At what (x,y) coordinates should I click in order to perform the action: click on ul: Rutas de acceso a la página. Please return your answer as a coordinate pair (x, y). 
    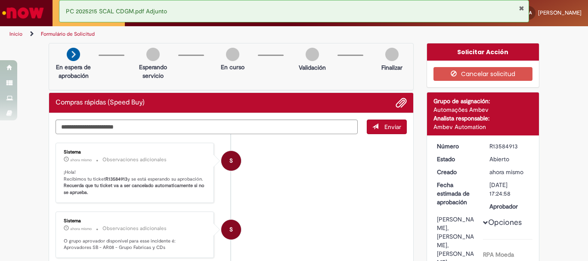
    Looking at the image, I should click on (196, 34).